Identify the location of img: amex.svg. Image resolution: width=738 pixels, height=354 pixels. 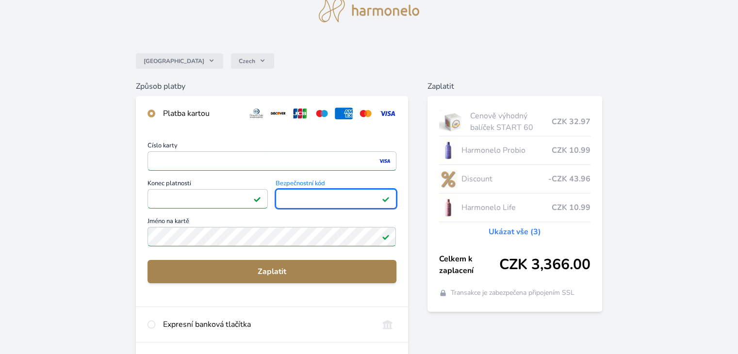
(344, 114).